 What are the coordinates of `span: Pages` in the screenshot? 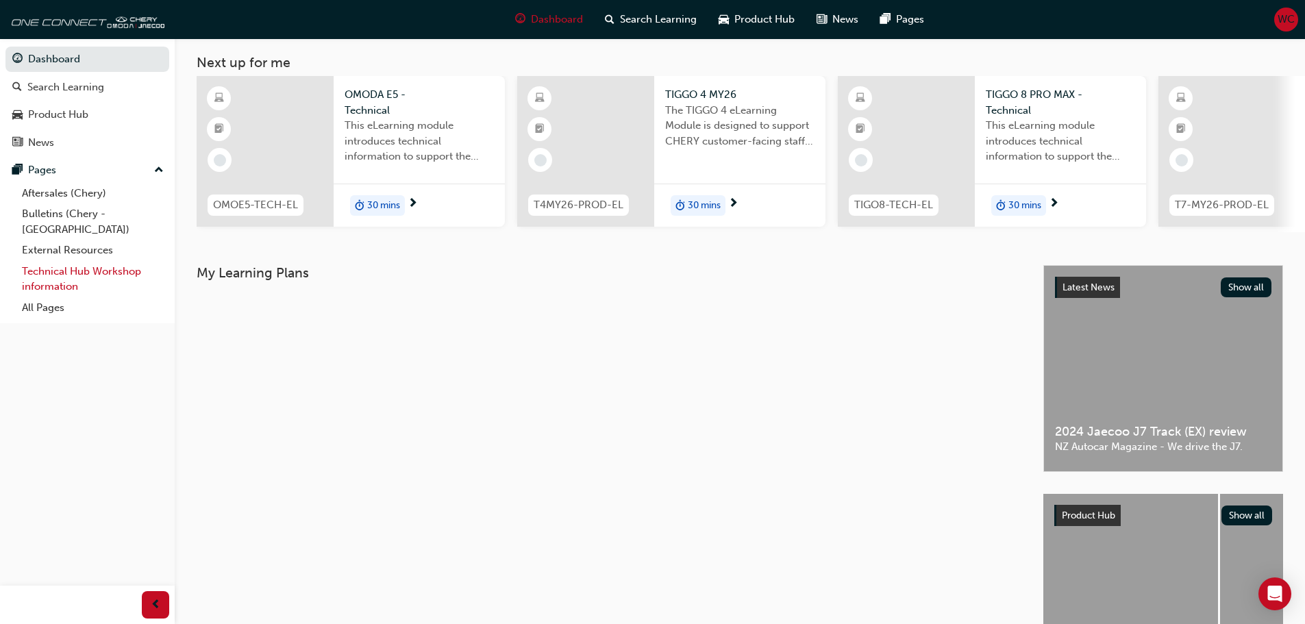 It's located at (910, 19).